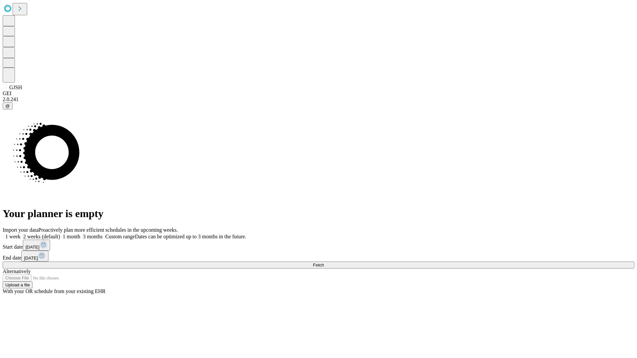 The image size is (637, 358). I want to click on span: Proactively plan more efficient schedules in the upcoming weeks., so click(108, 230).